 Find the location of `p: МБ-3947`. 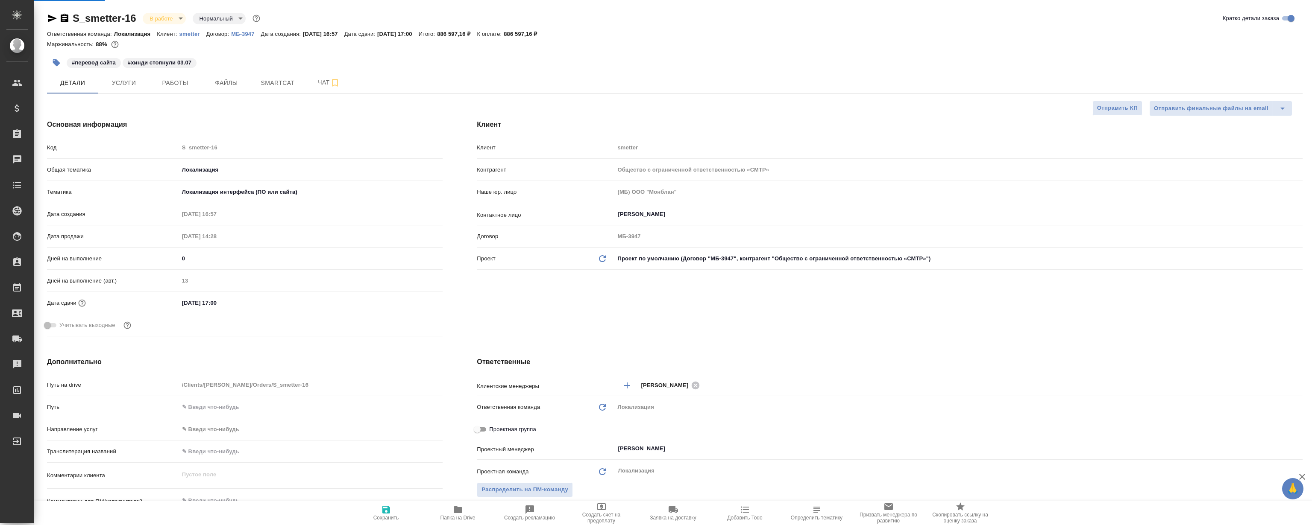

p: МБ-3947 is located at coordinates (246, 34).